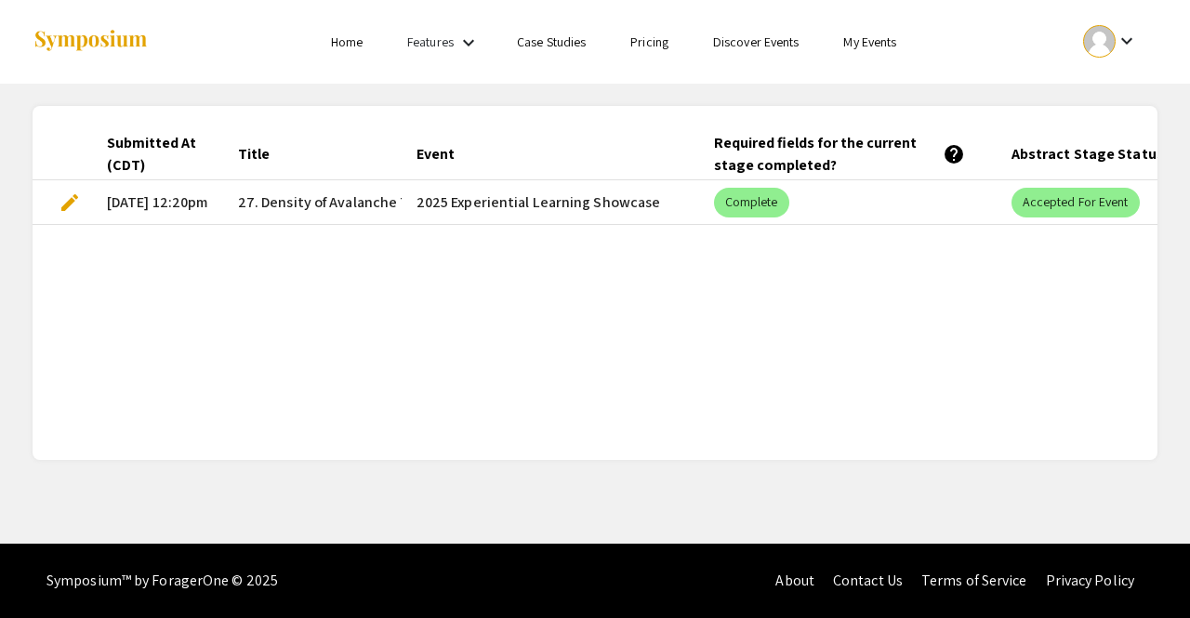 Image resolution: width=1190 pixels, height=618 pixels. Describe the element at coordinates (848, 154) in the screenshot. I see `div: Required fields for the current stage completed?help` at that location.